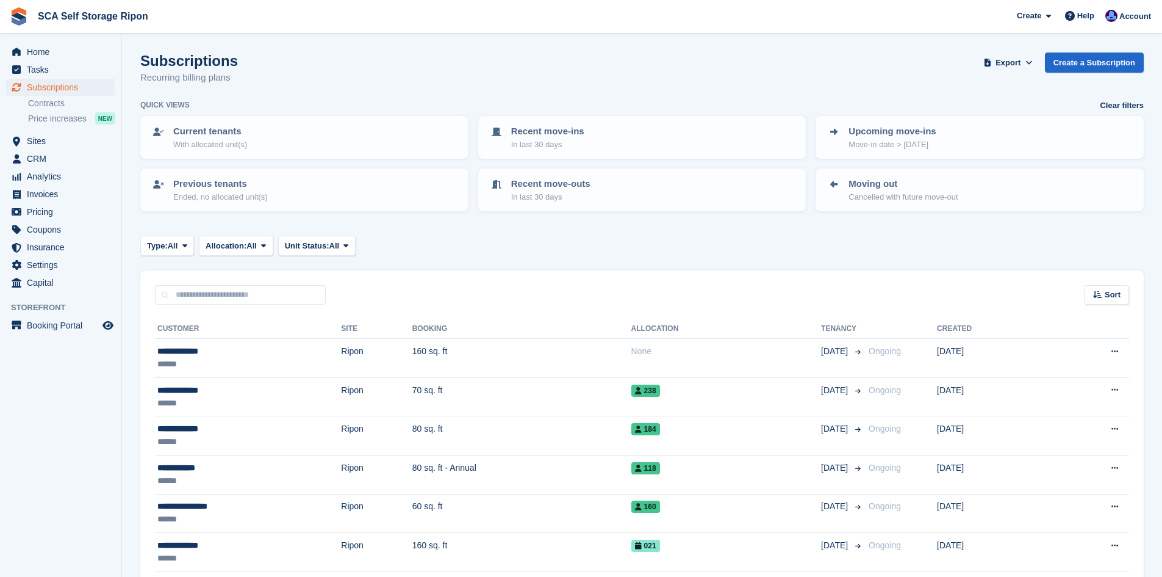 The height and width of the screenshot is (577, 1162). I want to click on span: Subscriptions, so click(63, 87).